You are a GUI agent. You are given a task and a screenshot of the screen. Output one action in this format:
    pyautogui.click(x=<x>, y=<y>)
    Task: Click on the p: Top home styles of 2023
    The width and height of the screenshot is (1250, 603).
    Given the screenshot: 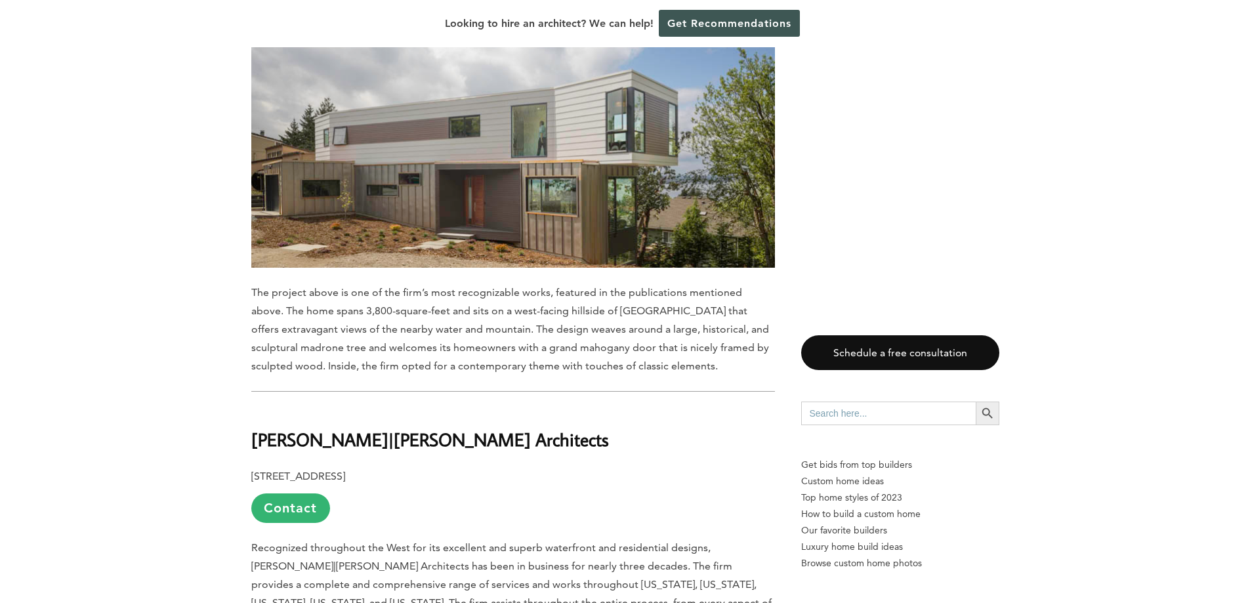 What is the action you would take?
    pyautogui.click(x=900, y=497)
    